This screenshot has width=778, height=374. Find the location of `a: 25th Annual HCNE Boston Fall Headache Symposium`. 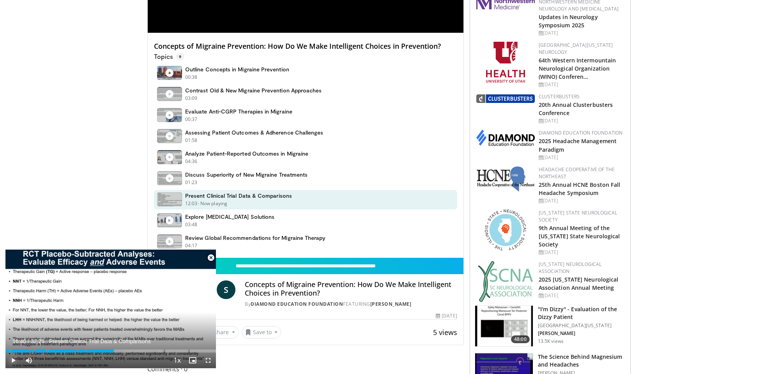

a: 25th Annual HCNE Boston Fall Headache Symposium is located at coordinates (579, 189).